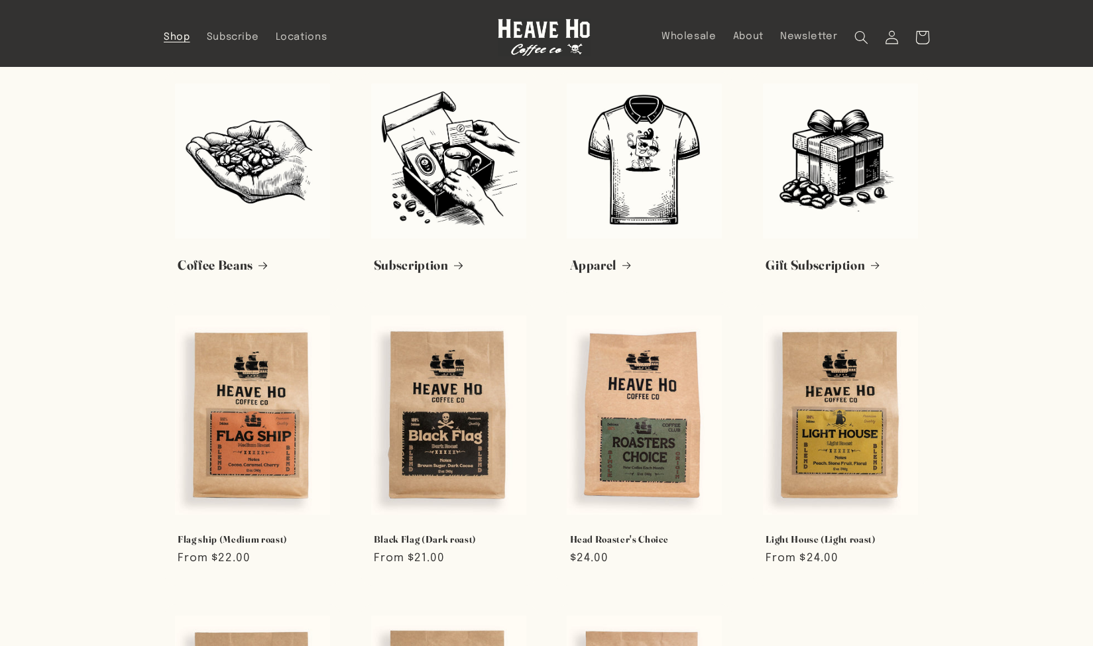 The height and width of the screenshot is (646, 1093). What do you see at coordinates (748, 36) in the screenshot?
I see `a: About` at bounding box center [748, 36].